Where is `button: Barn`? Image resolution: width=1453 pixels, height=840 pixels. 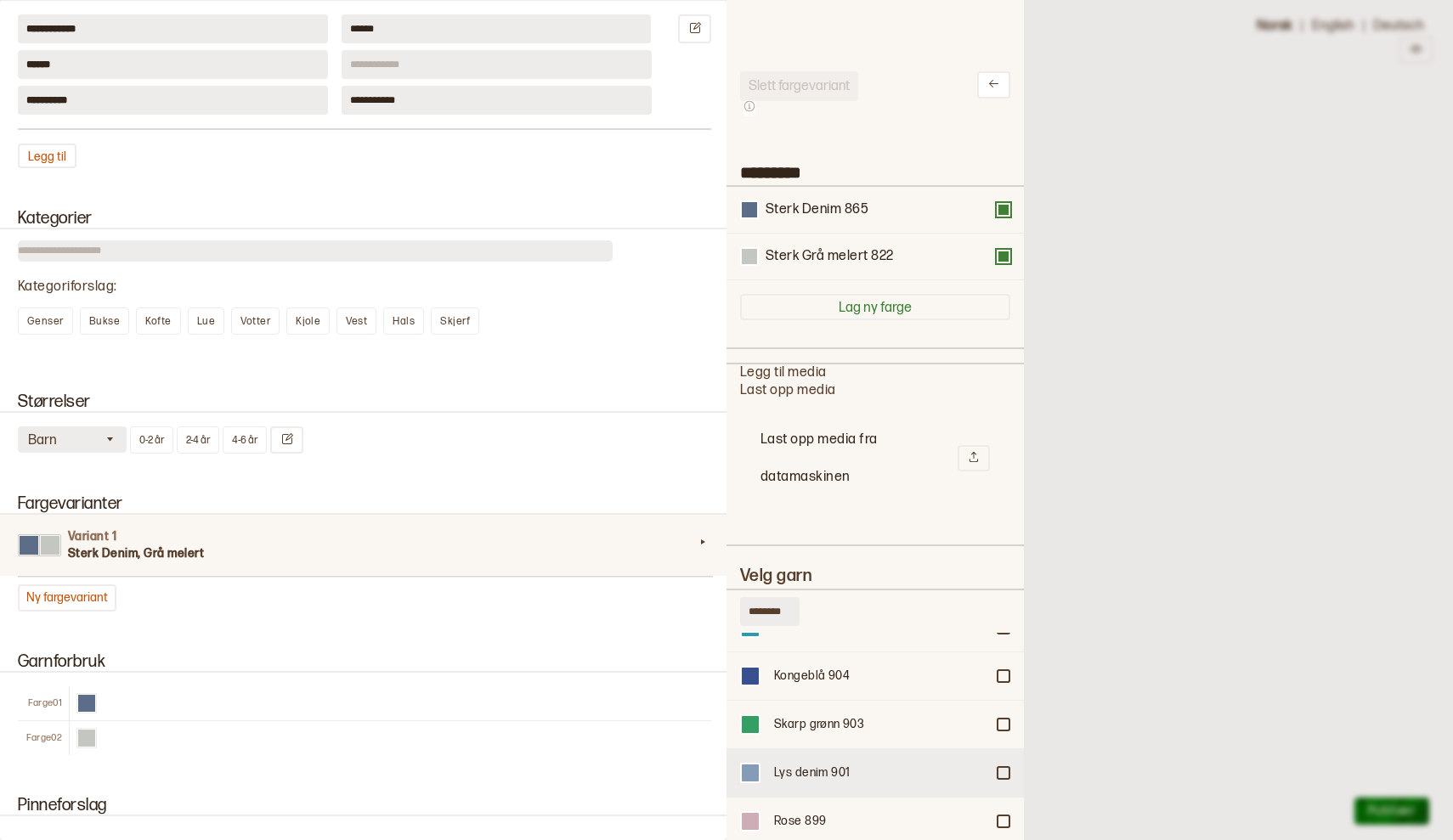 button: Barn is located at coordinates (72, 439).